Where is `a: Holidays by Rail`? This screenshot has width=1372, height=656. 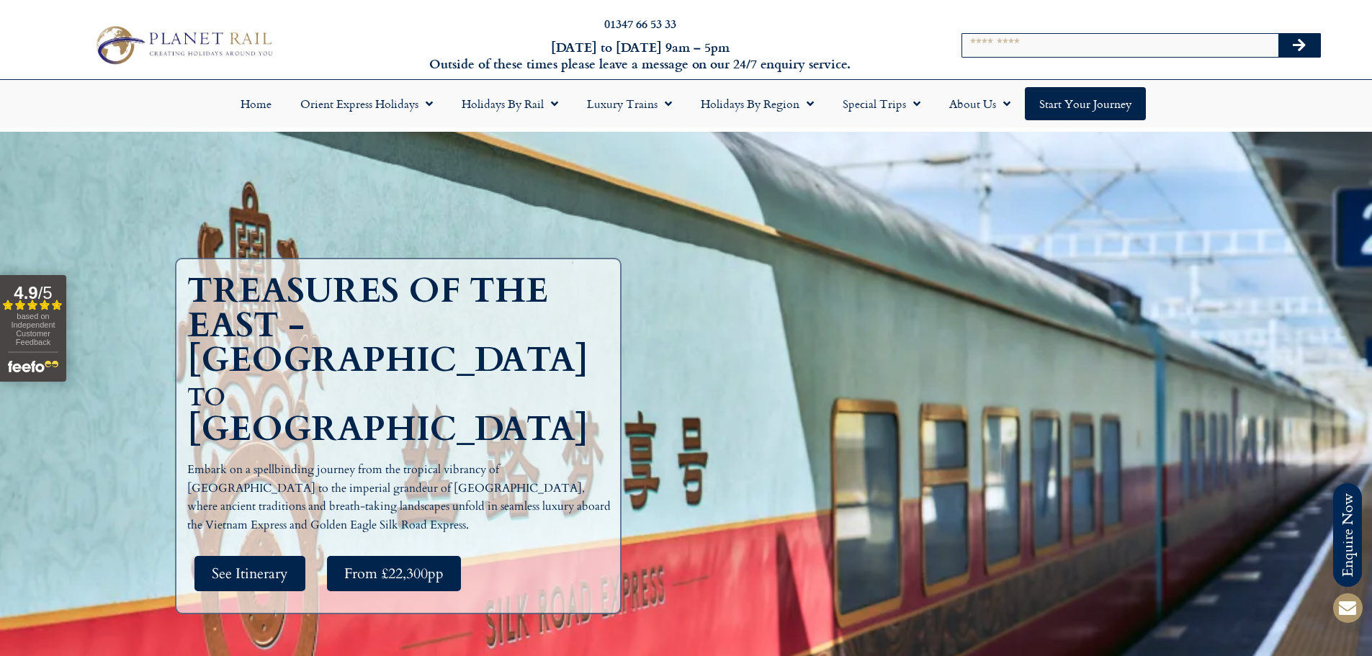 a: Holidays by Rail is located at coordinates (510, 104).